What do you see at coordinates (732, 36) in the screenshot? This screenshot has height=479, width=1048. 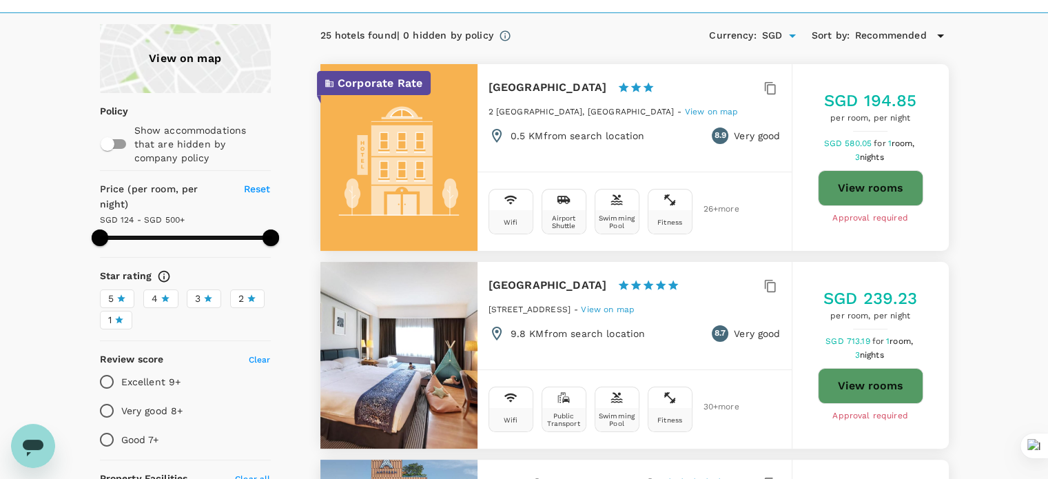 I see `h6: Currency :` at bounding box center [732, 36].